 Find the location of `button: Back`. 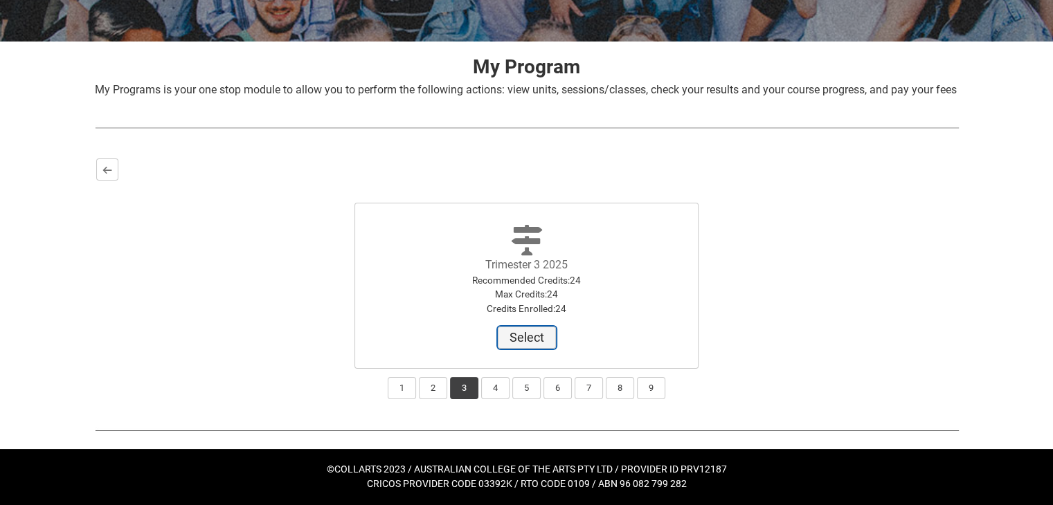

button: Back is located at coordinates (107, 170).